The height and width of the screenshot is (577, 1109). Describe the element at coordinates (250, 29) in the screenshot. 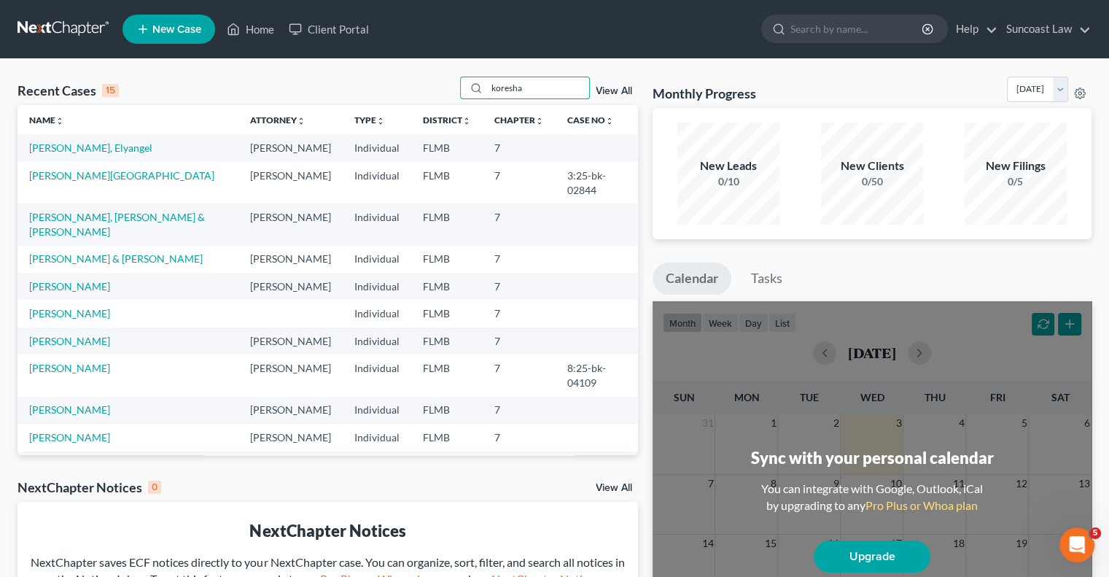

I see `a: Home` at that location.